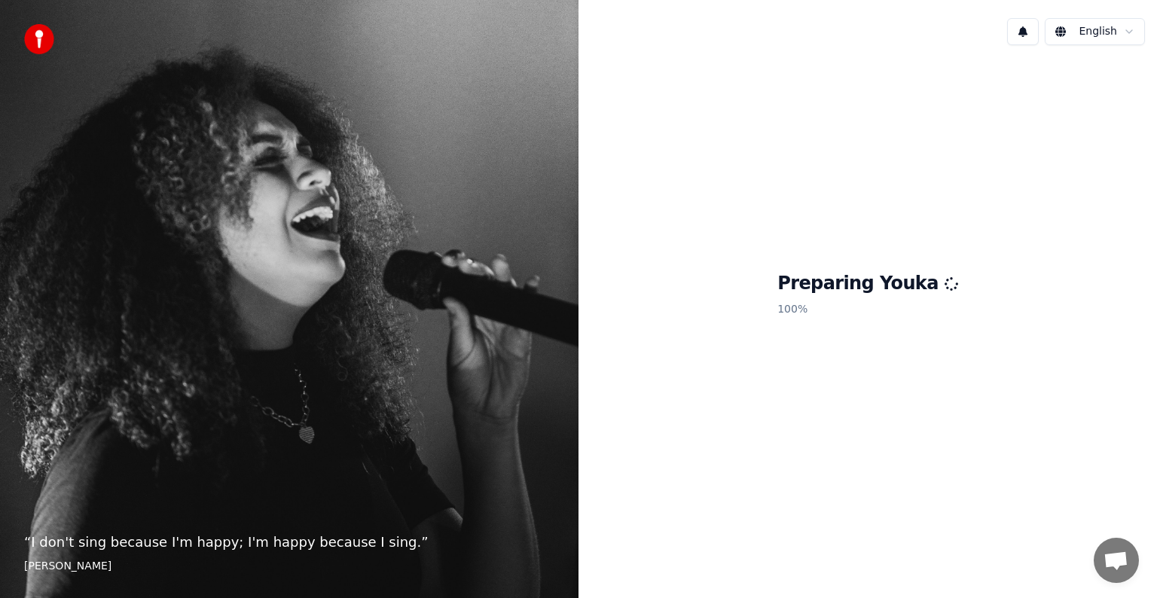 This screenshot has height=598, width=1157. What do you see at coordinates (39, 39) in the screenshot?
I see `img: youka` at bounding box center [39, 39].